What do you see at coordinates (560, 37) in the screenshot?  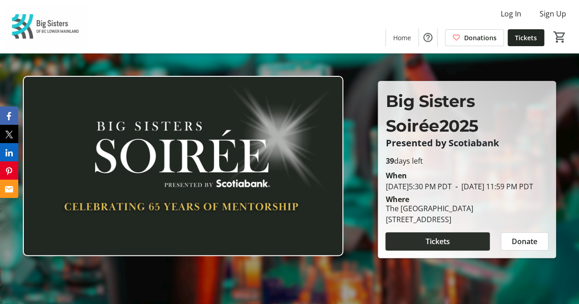 I see `button: Cart` at bounding box center [560, 37].